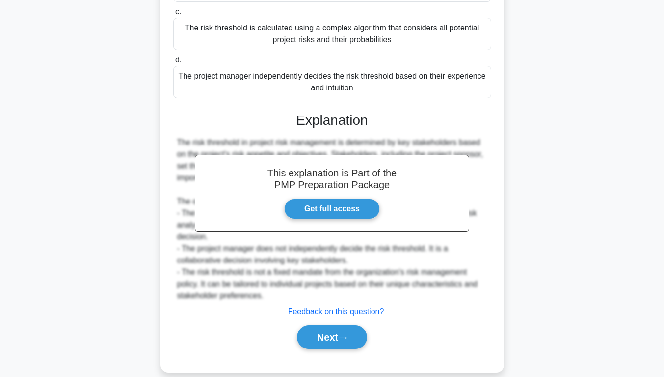  What do you see at coordinates (332, 34) in the screenshot?
I see `div: The risk threshold is calculated using a complex algorithm that considers all potential project r...` at bounding box center [332, 34].